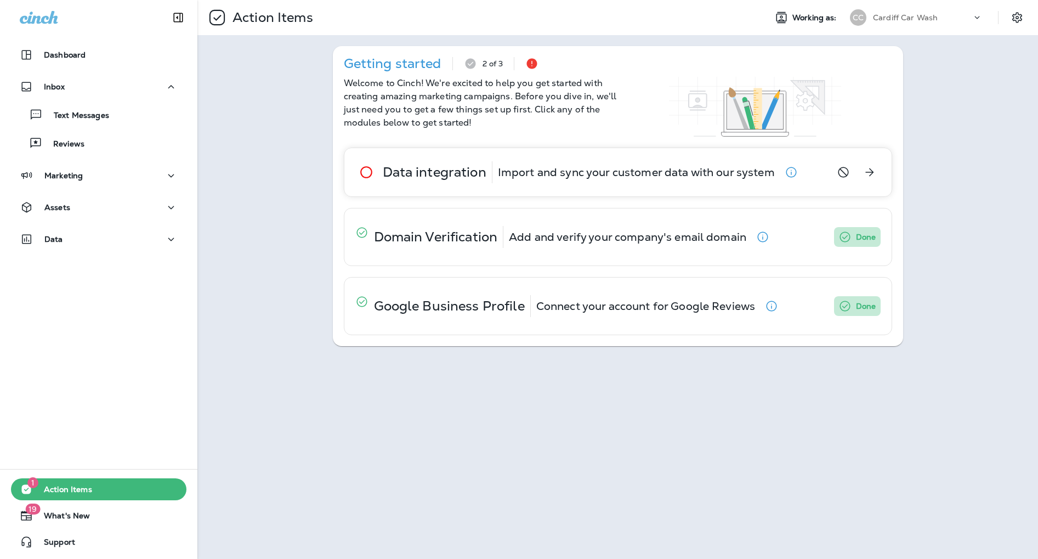 The height and width of the screenshot is (559, 1038). I want to click on p: Import and sync your customer data with our system, so click(636, 172).